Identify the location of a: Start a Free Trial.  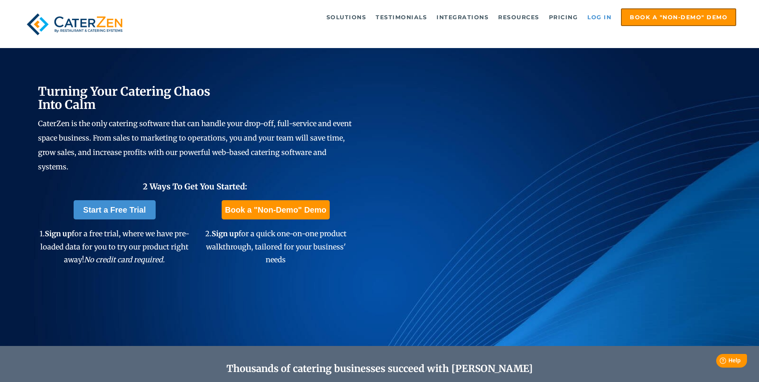
(114, 210).